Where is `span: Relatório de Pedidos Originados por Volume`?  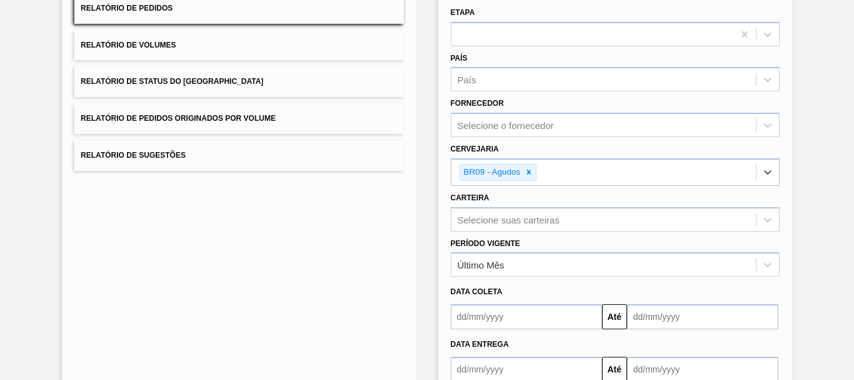 span: Relatório de Pedidos Originados por Volume is located at coordinates (178, 118).